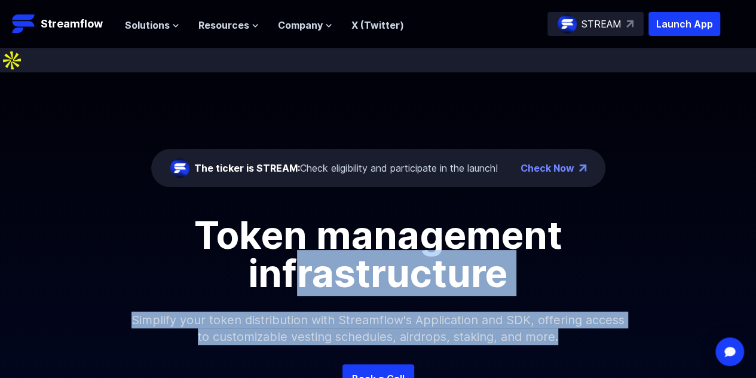 The width and height of the screenshot is (756, 378). Describe the element at coordinates (685, 24) in the screenshot. I see `a: Launch App` at that location.